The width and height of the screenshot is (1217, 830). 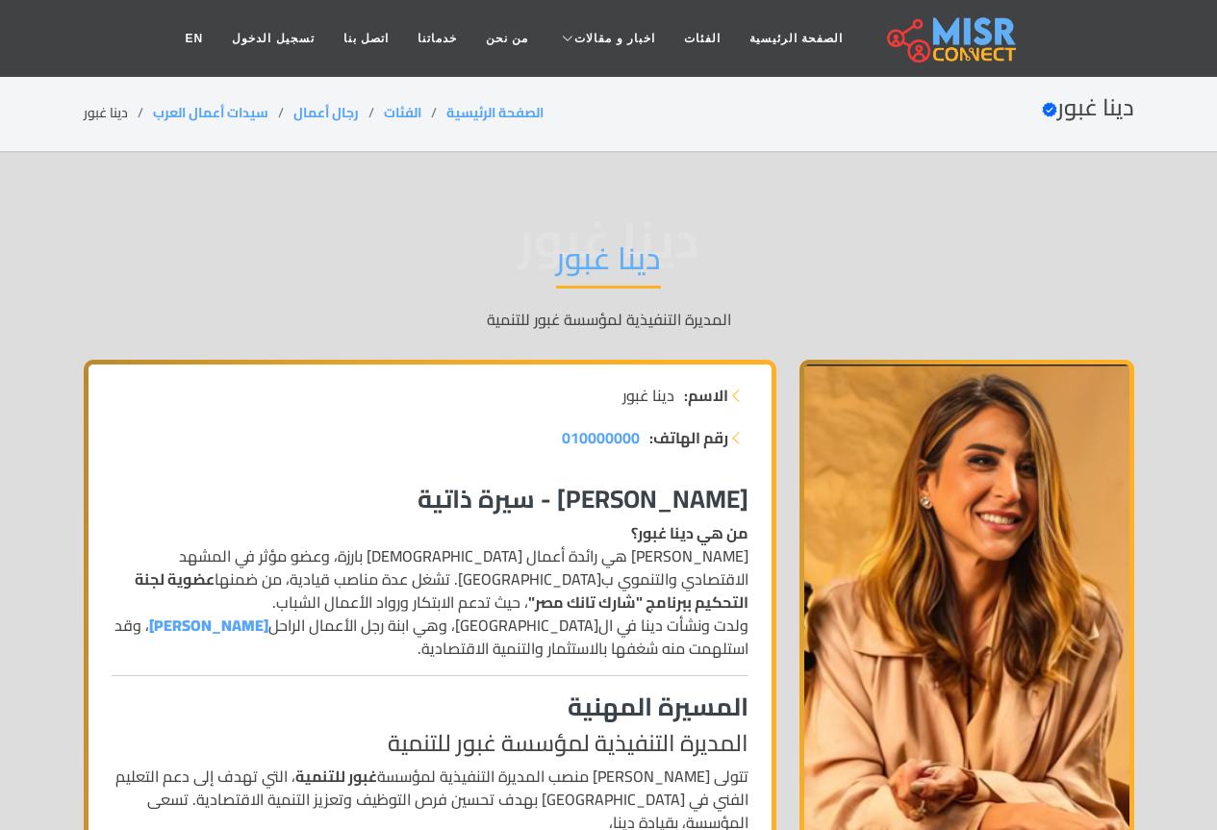 I want to click on strong: رقم الهاتف:, so click(x=689, y=438).